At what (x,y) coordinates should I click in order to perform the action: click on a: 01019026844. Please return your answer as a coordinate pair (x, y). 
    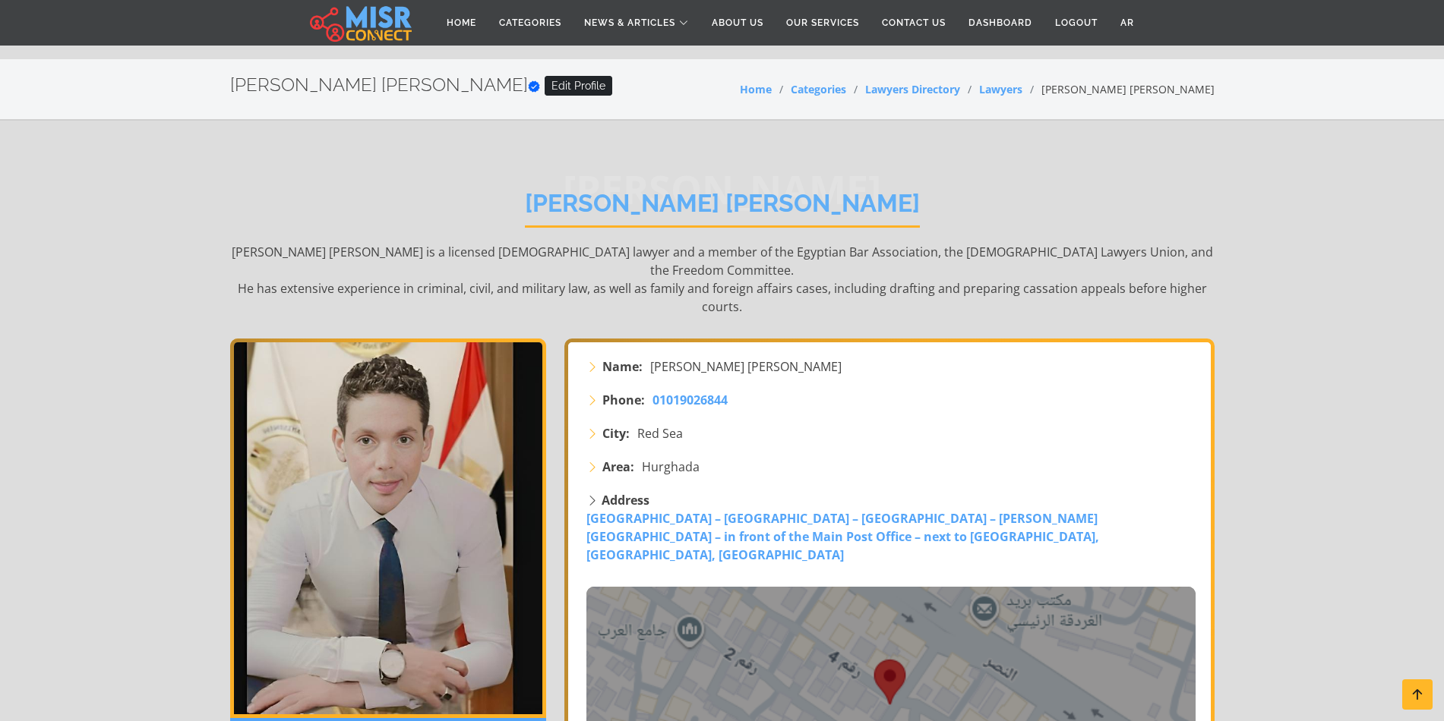
    Looking at the image, I should click on (690, 400).